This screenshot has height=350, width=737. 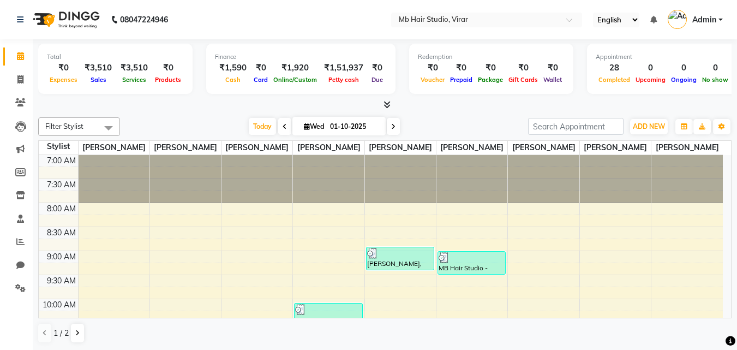 I want to click on span: Prepaid, so click(x=461, y=80).